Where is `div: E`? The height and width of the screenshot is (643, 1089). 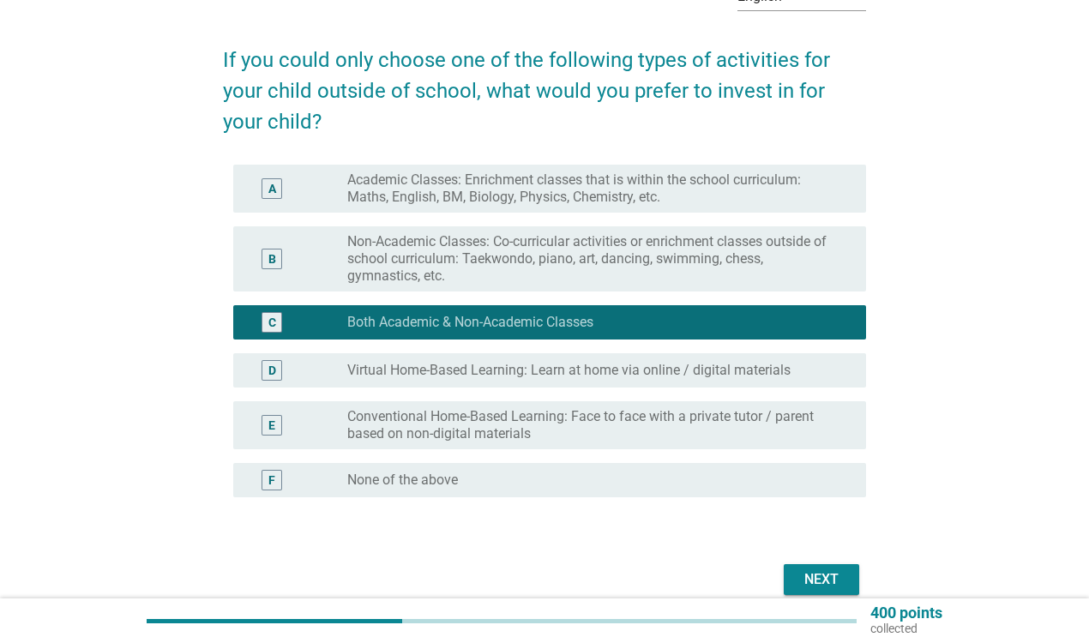 div: E is located at coordinates (272, 425).